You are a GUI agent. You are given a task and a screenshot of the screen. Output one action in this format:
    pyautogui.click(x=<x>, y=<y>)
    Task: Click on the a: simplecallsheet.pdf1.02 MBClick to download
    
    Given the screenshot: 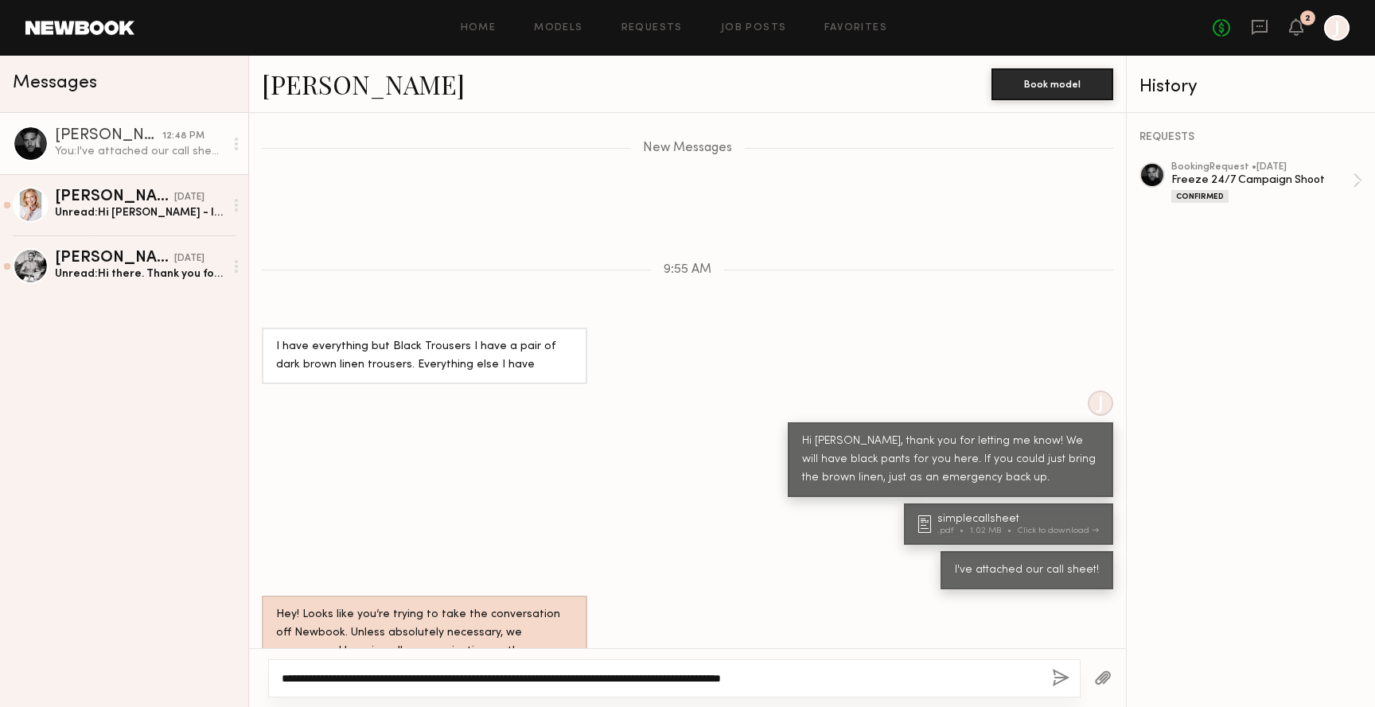 What is the action you would take?
    pyautogui.click(x=1010, y=524)
    